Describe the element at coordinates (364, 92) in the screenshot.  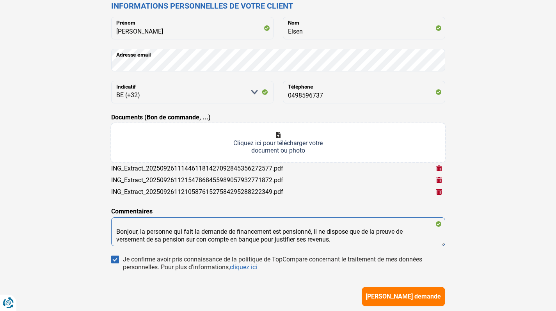
I see `input: 401020304` at that location.